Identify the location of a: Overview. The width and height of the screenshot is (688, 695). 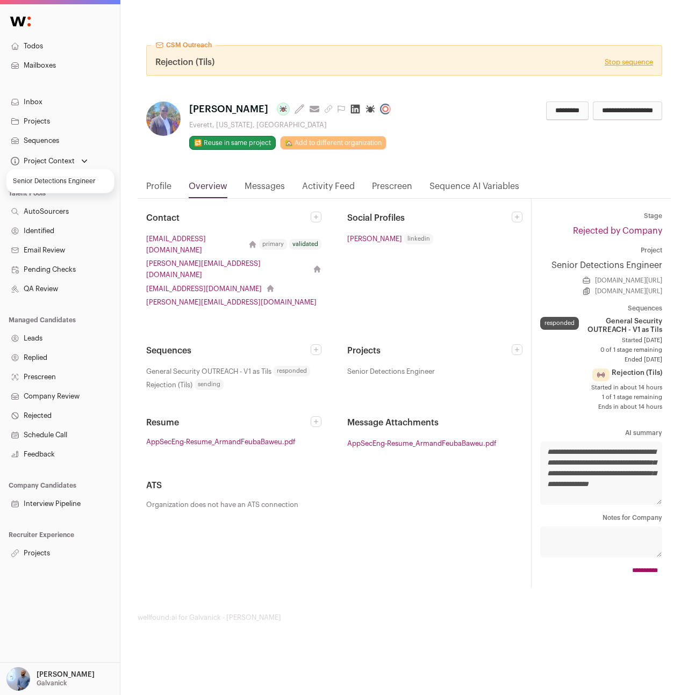
(208, 189).